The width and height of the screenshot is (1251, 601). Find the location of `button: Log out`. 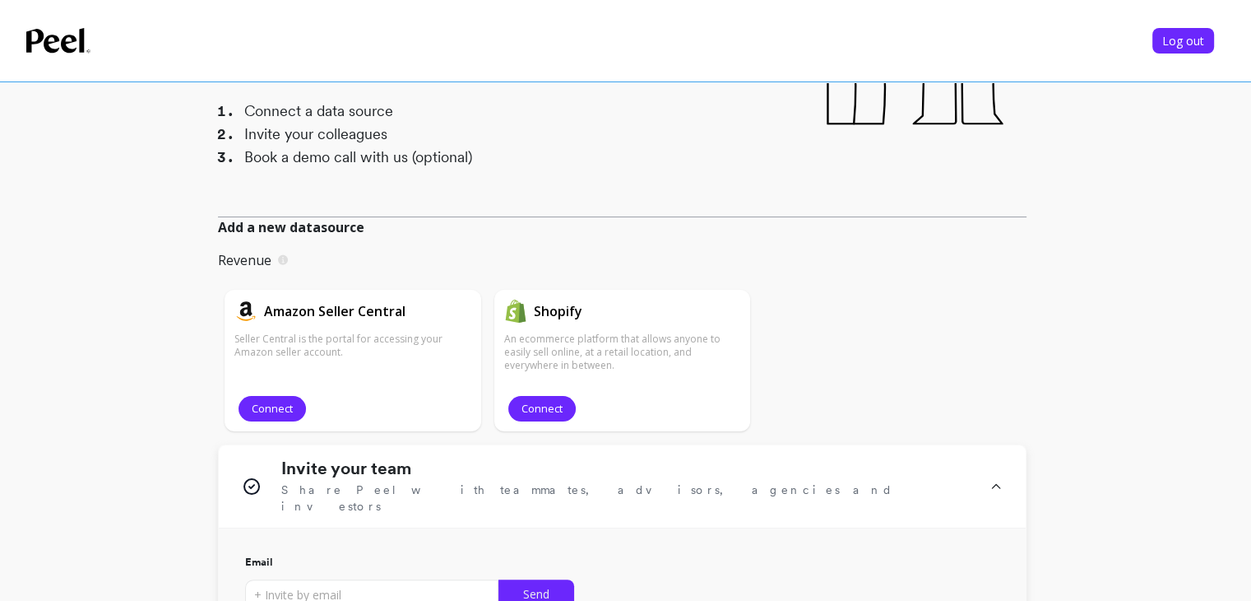

button: Log out is located at coordinates (1183, 40).